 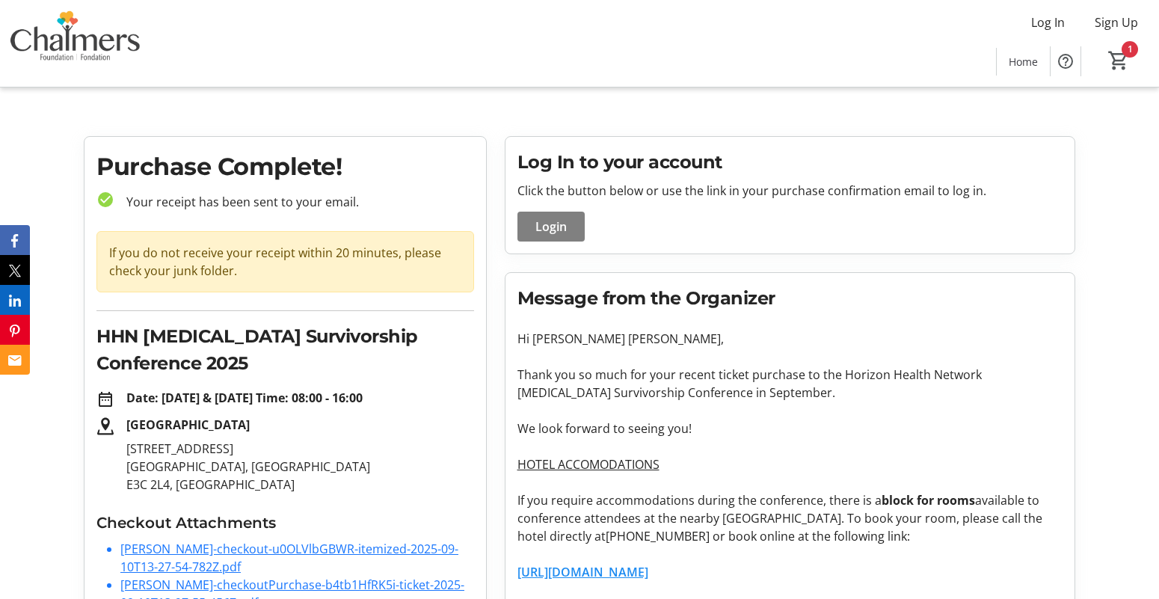 I want to click on h3: Checkout Attachments, so click(x=285, y=523).